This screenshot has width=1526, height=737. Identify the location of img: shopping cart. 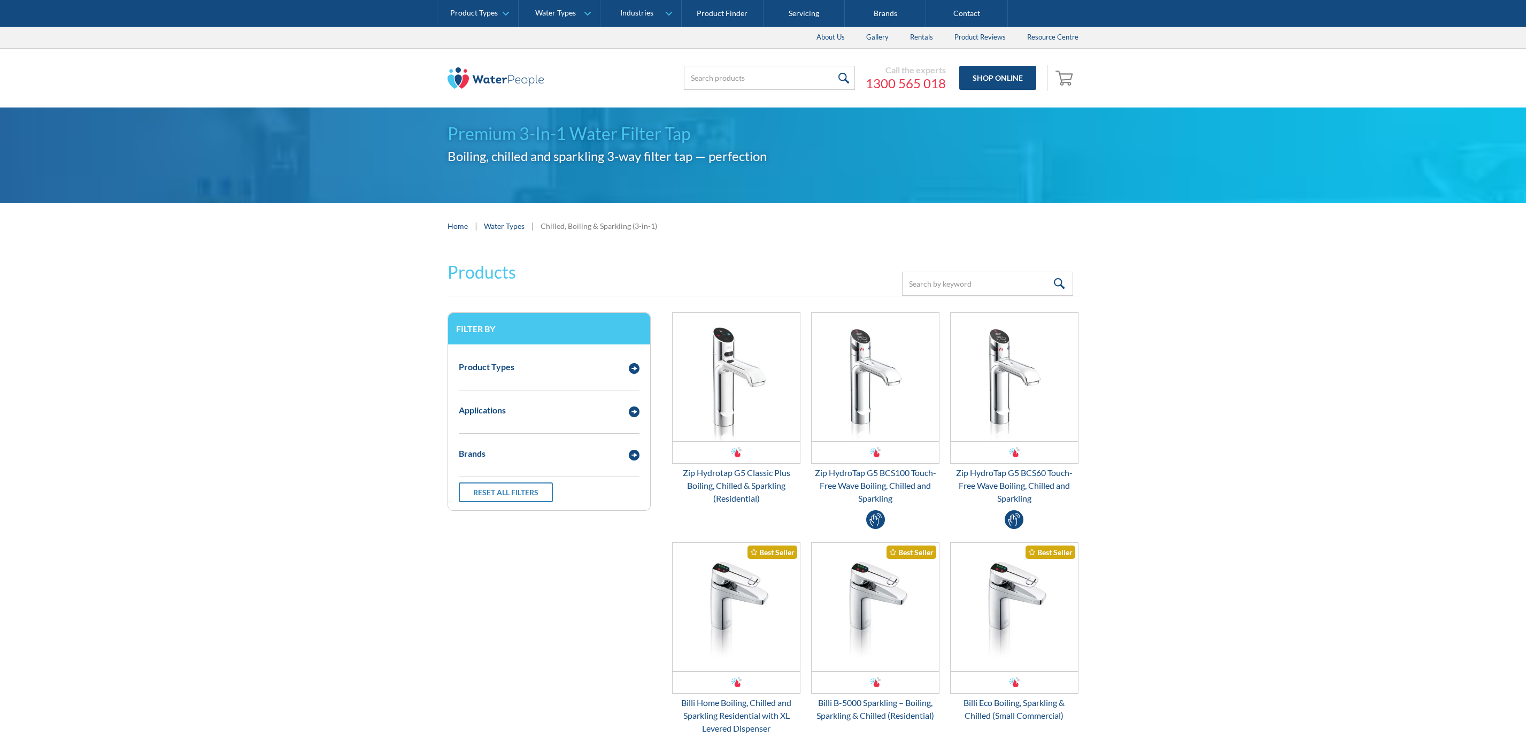
(1066, 78).